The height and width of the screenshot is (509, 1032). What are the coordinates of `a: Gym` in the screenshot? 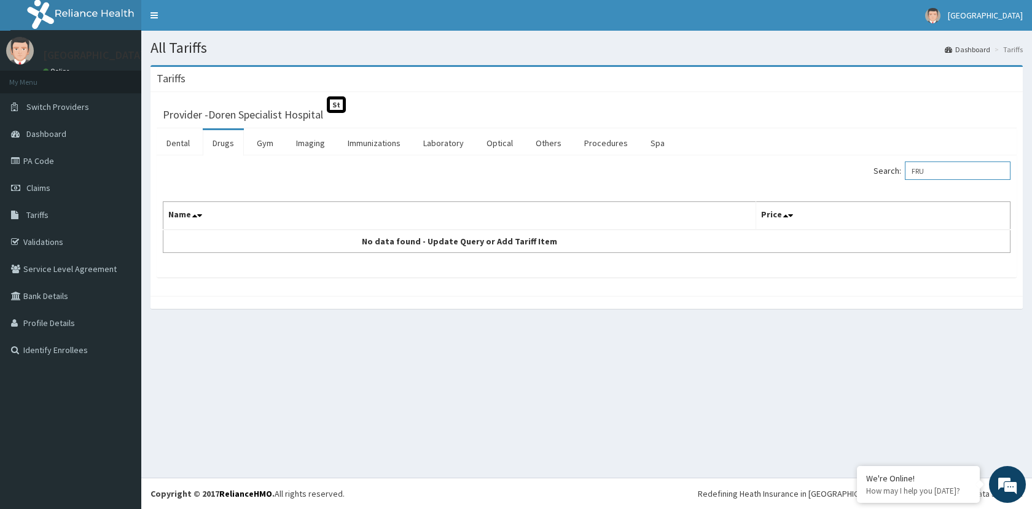 It's located at (265, 143).